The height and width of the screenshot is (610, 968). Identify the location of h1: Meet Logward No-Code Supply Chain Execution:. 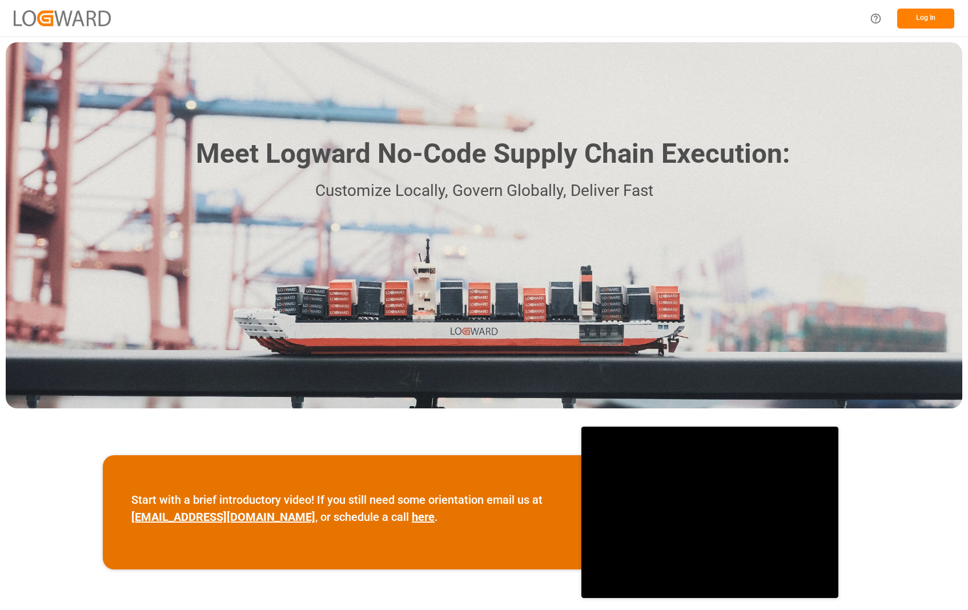
(493, 154).